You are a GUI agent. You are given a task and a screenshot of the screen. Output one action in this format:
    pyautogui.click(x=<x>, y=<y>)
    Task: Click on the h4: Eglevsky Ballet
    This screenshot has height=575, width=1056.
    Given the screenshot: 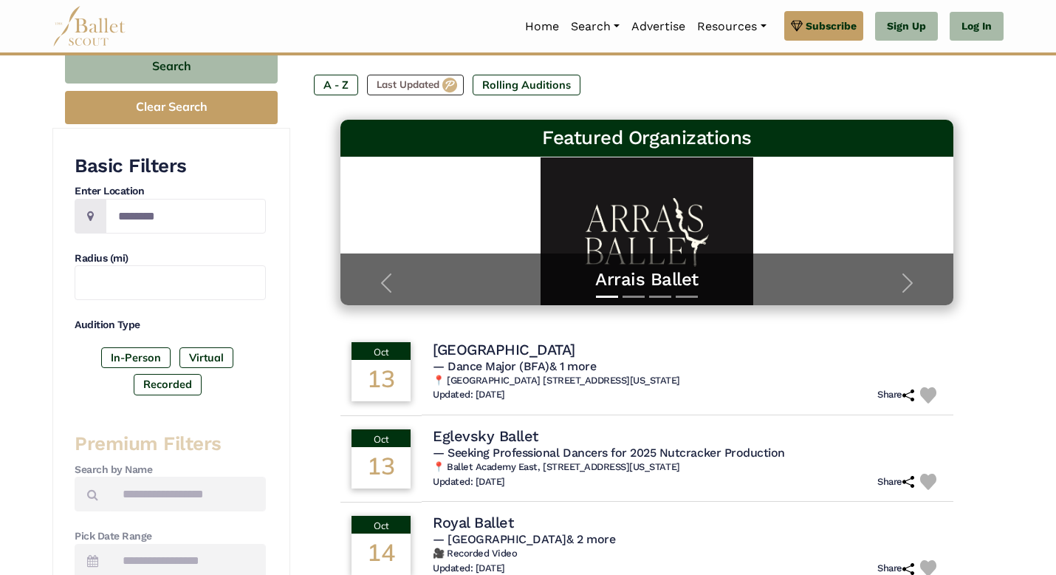 What is the action you would take?
    pyautogui.click(x=485, y=436)
    